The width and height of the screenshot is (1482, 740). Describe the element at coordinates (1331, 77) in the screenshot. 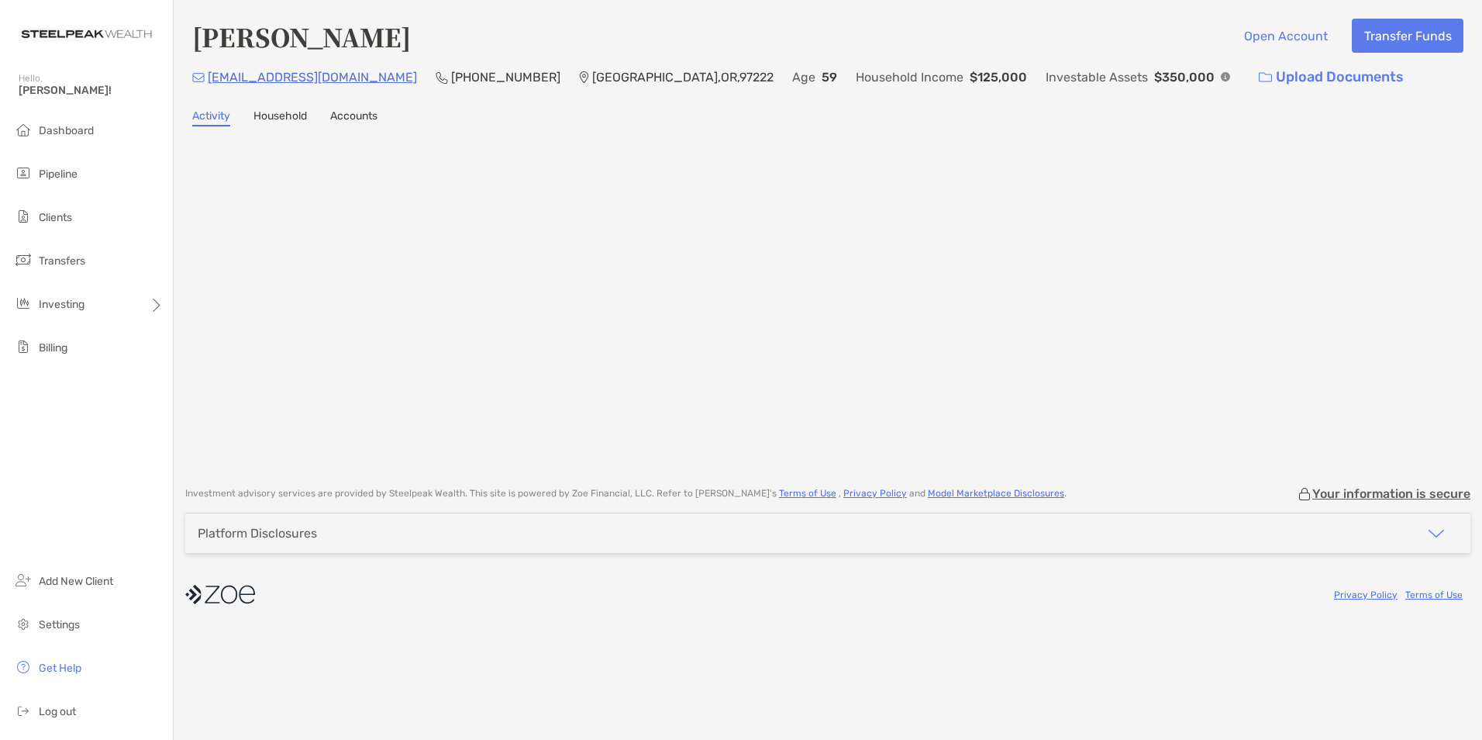

I see `a: Upload Documents` at that location.